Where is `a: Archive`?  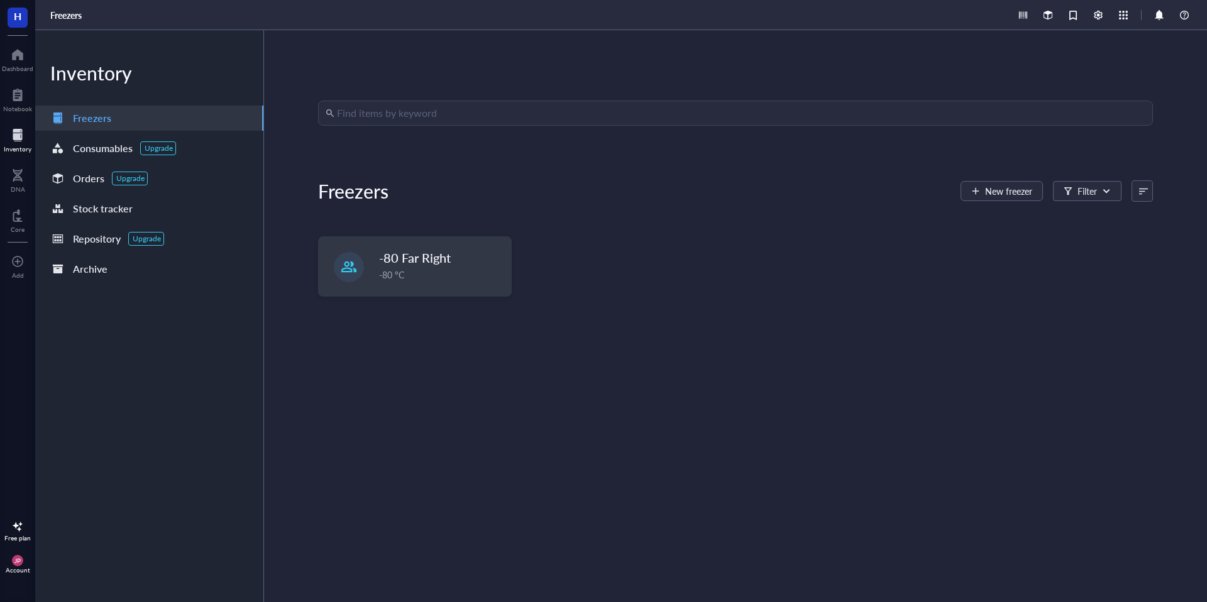
a: Archive is located at coordinates (149, 269).